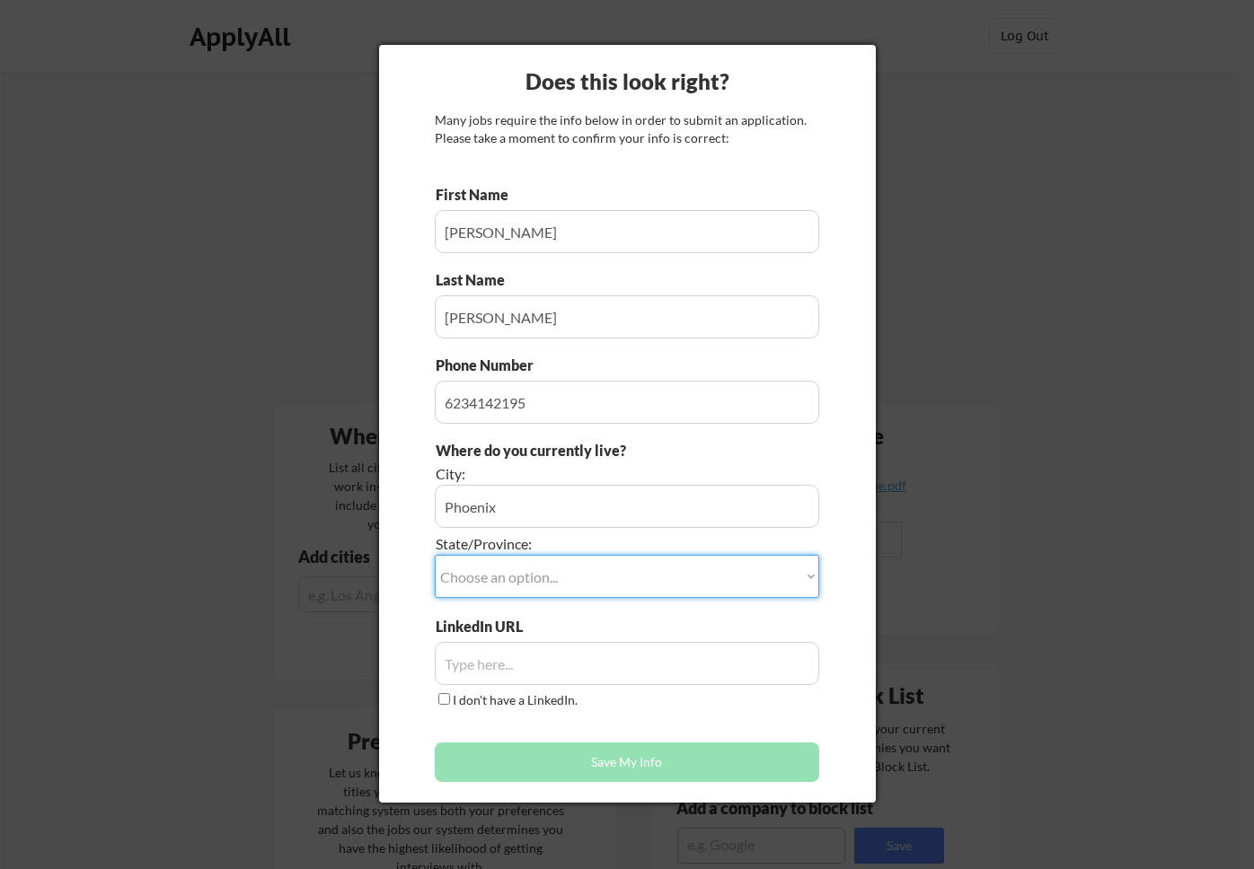  I want to click on div: City:, so click(577, 474).